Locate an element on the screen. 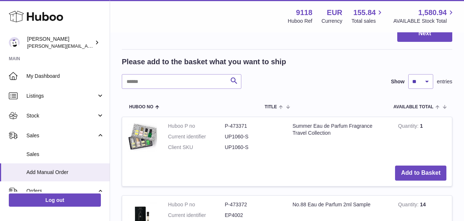 The width and height of the screenshot is (464, 221). span: entries is located at coordinates (445, 81).